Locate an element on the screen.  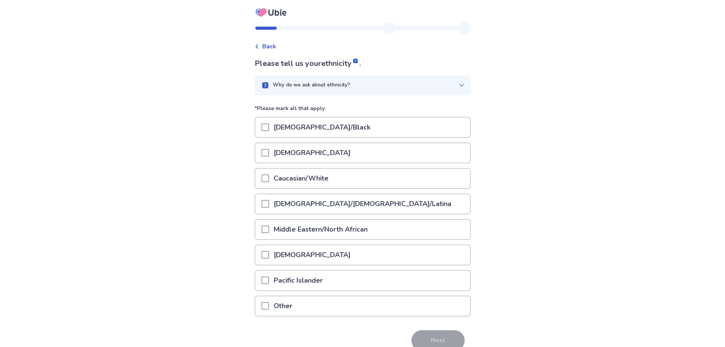
span: ethnicity is located at coordinates (340, 63).